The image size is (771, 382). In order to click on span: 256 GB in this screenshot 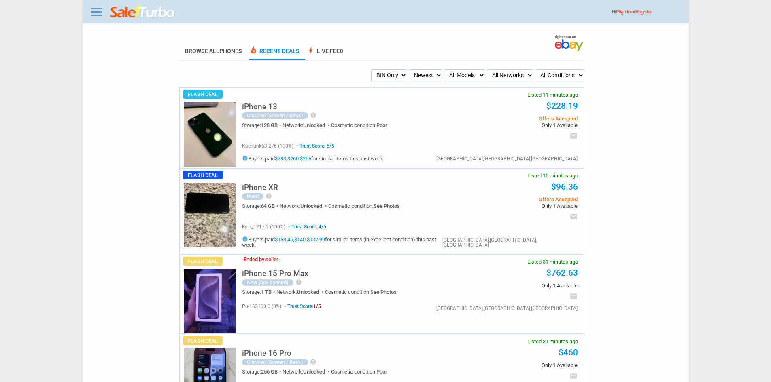, I will do `click(269, 372)`.